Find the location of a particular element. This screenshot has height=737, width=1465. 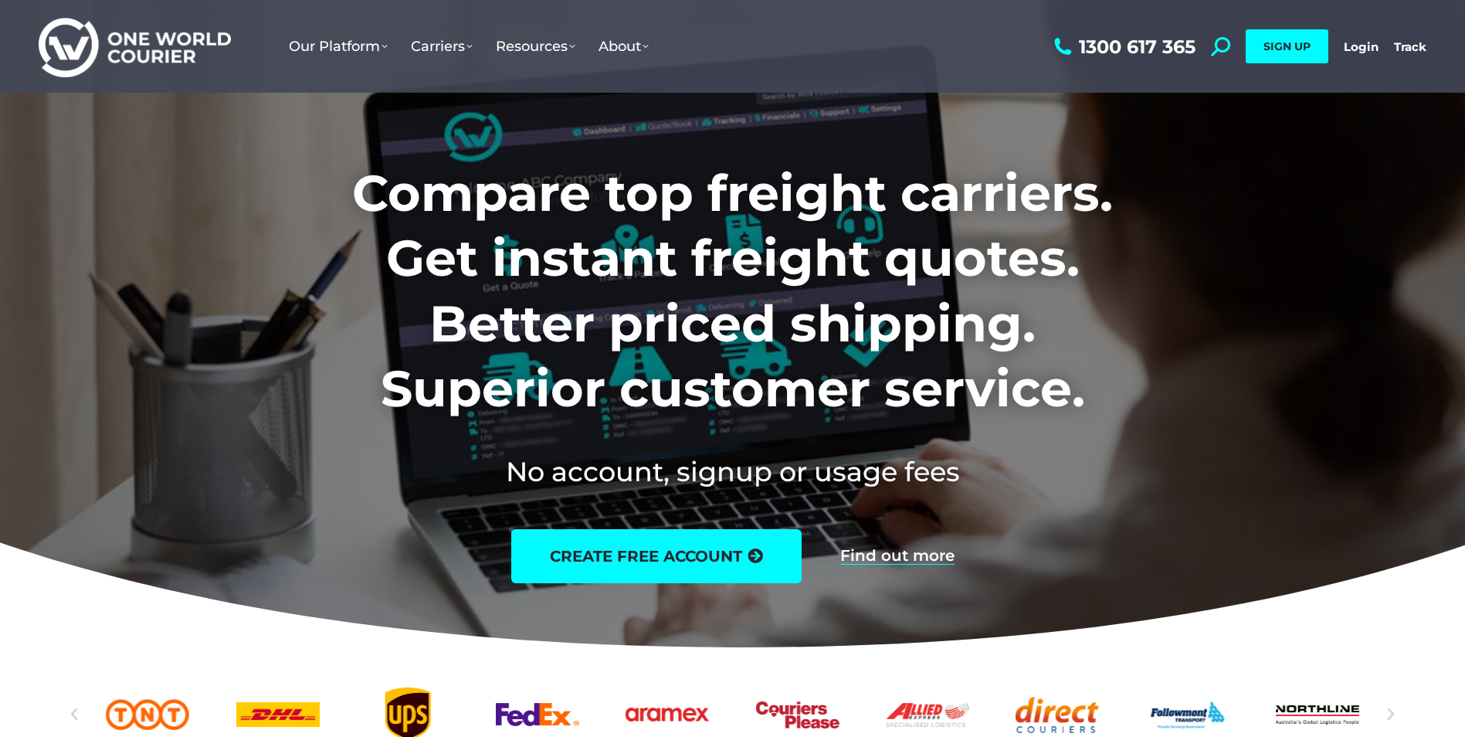

h1: Compare top freight carriers. Get instant freight quotes. Better priced shipping. Superior custom... is located at coordinates (732, 291).